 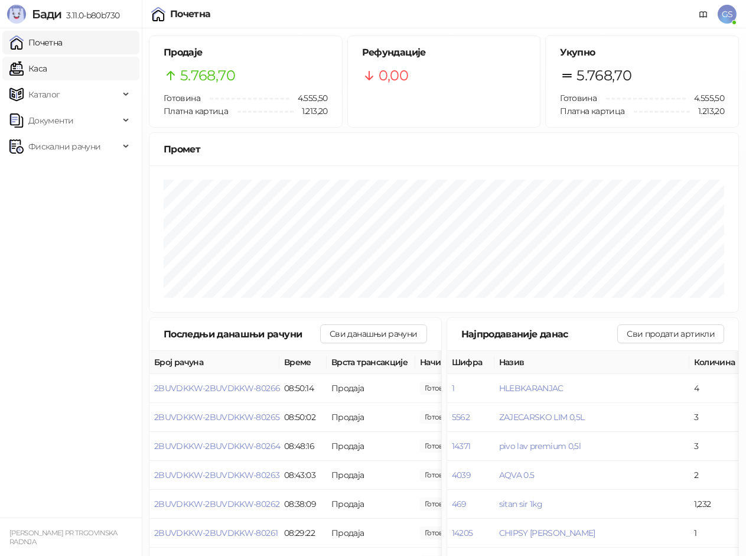 I want to click on h5: Рефундације, so click(x=444, y=53).